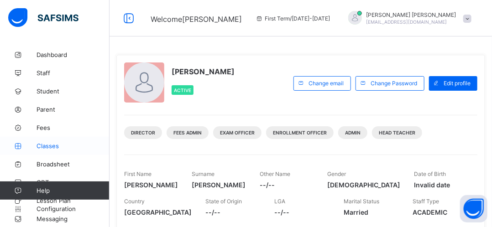 Image resolution: width=492 pixels, height=227 pixels. Describe the element at coordinates (394, 83) in the screenshot. I see `span: Change Password` at that location.